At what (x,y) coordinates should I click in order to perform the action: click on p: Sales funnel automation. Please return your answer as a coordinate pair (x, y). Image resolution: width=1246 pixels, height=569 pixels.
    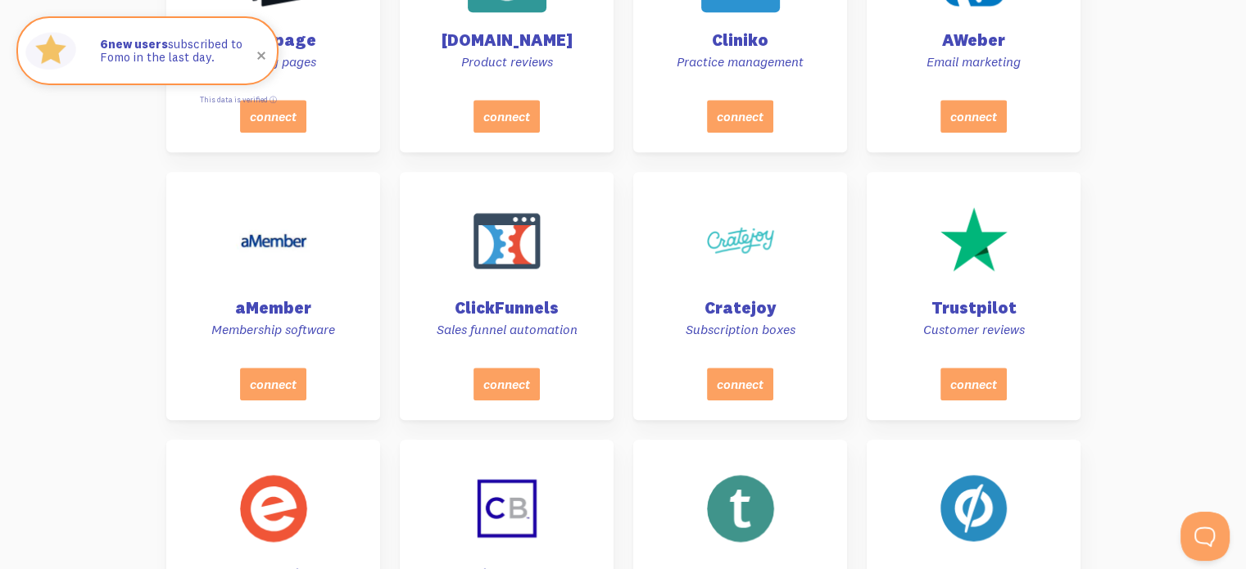
    Looking at the image, I should click on (506, 329).